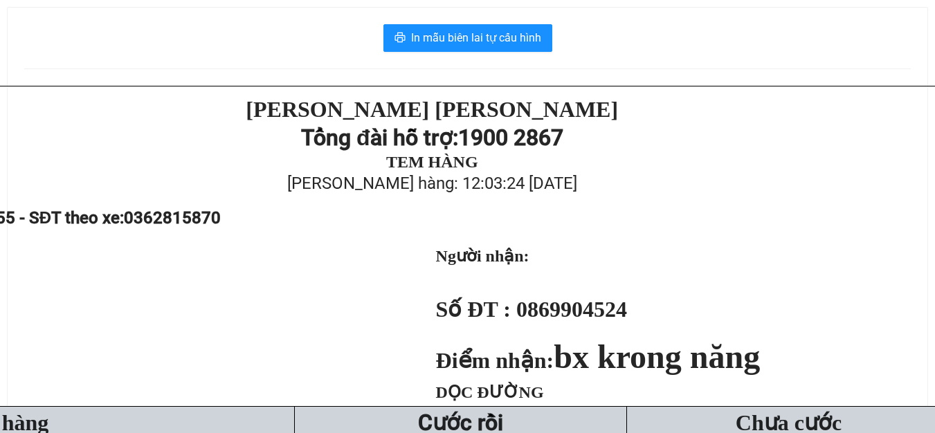  What do you see at coordinates (476, 37) in the screenshot?
I see `span: In mẫu biên lai tự cấu hình` at bounding box center [476, 37].